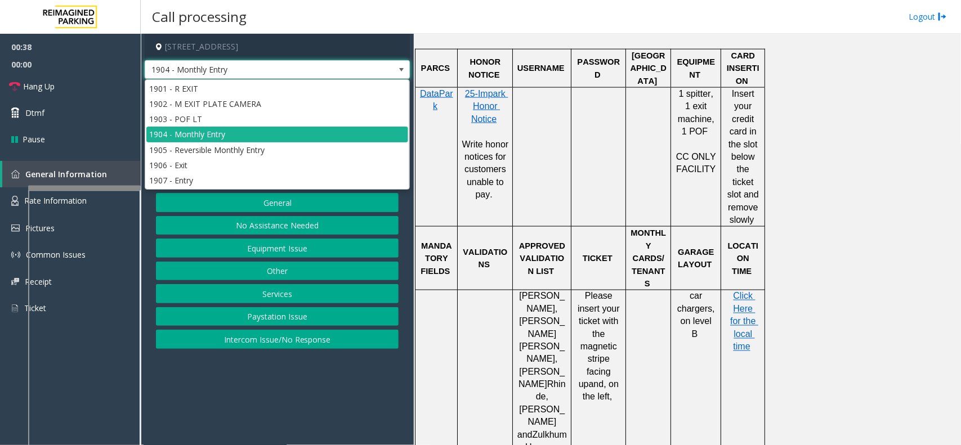  I want to click on button: General, so click(277, 203).